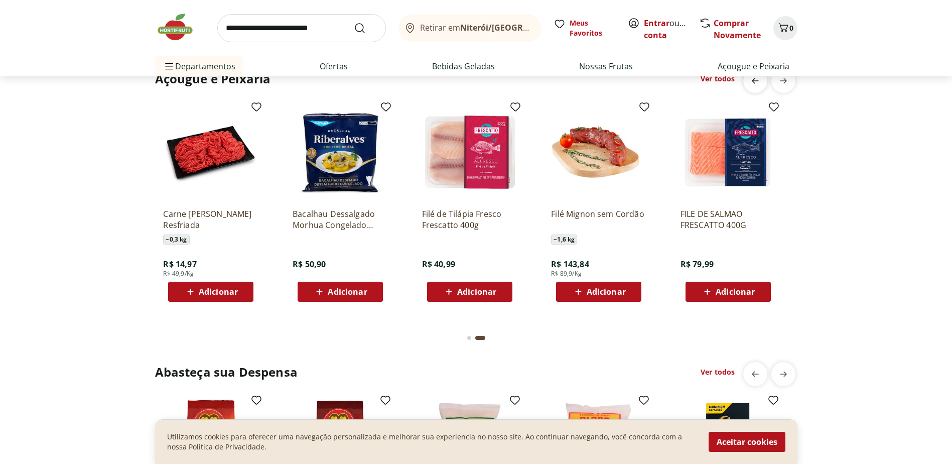 The image size is (952, 464). I want to click on button: Submit Search, so click(366, 28).